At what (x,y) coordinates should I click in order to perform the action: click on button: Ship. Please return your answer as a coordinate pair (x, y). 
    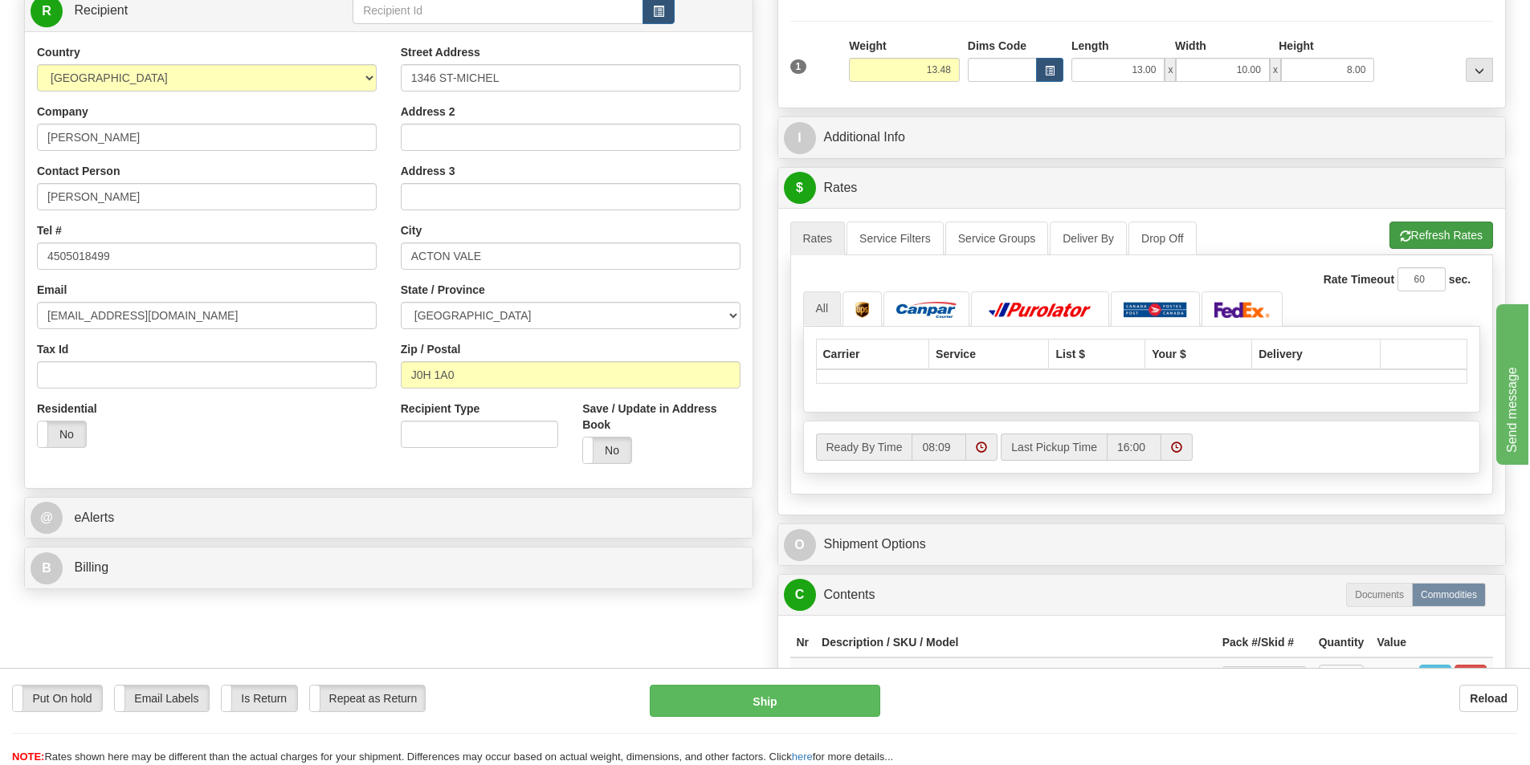
    Looking at the image, I should click on (764, 701).